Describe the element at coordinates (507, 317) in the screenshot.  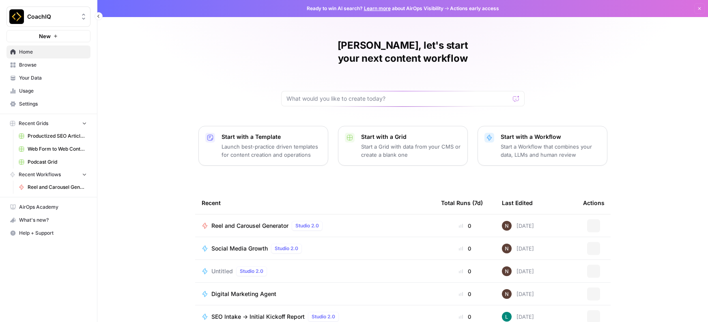
I see `img: 1z2oxwasq0s1vng2rt3x66kmcmx4` at that location.